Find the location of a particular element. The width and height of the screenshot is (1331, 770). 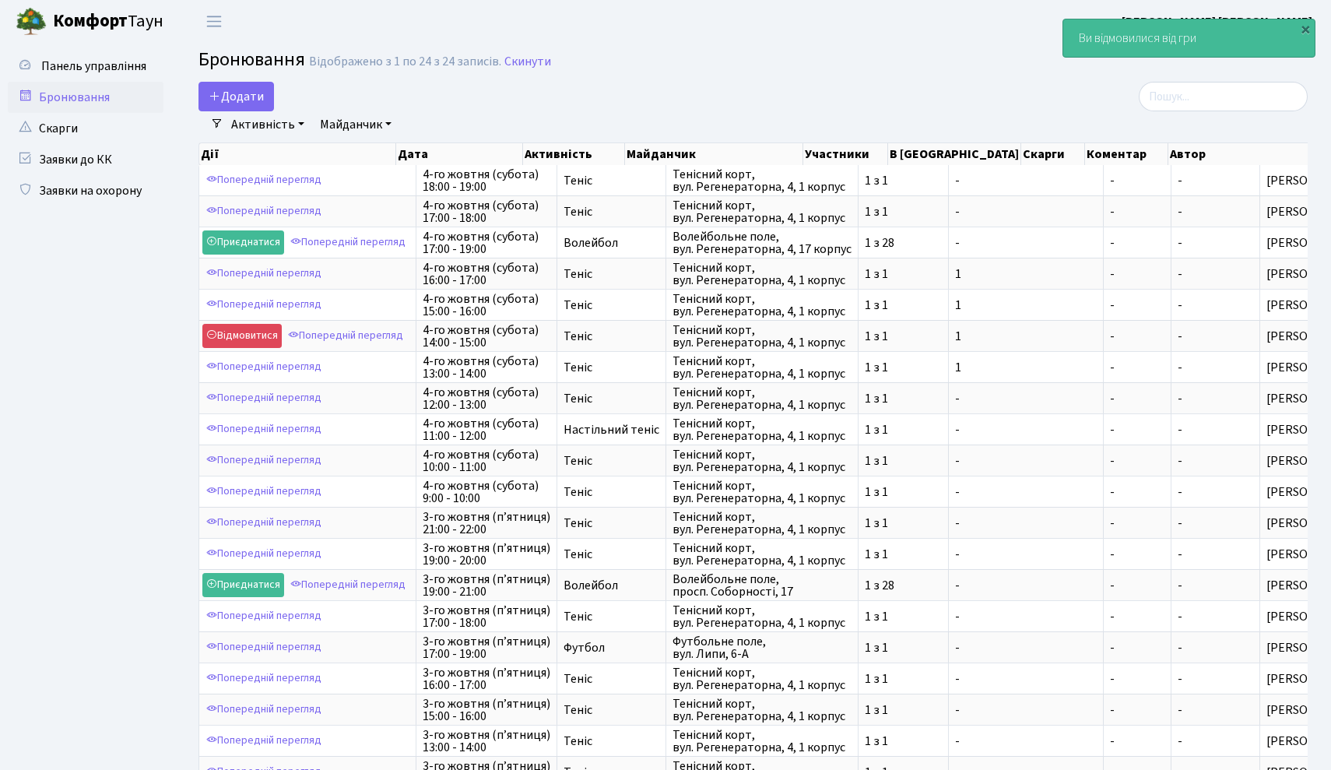

a: Скинути is located at coordinates (528, 61).